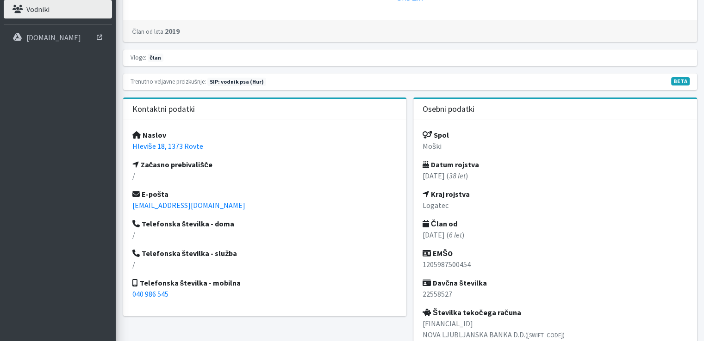 This screenshot has width=704, height=341. What do you see at coordinates (156, 31) in the screenshot?
I see `strong: 2019` at bounding box center [156, 31].